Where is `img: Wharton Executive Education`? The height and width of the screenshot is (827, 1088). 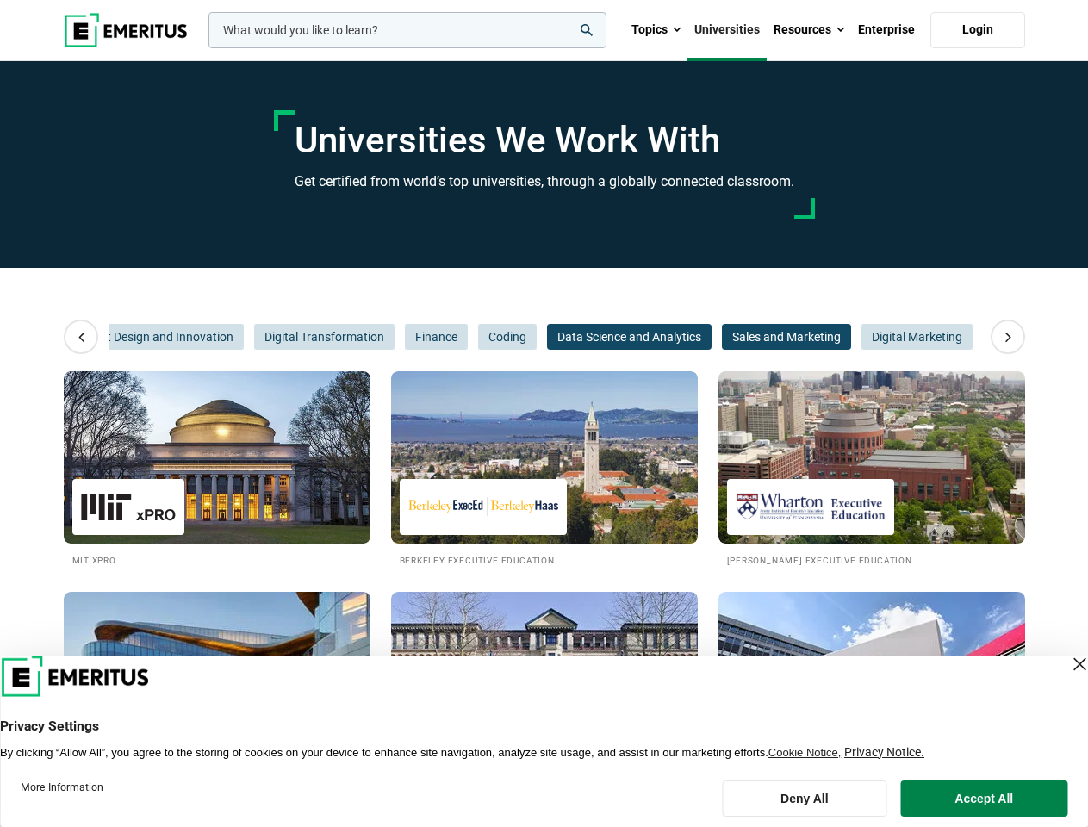
img: Wharton Executive Education is located at coordinates (811, 506).